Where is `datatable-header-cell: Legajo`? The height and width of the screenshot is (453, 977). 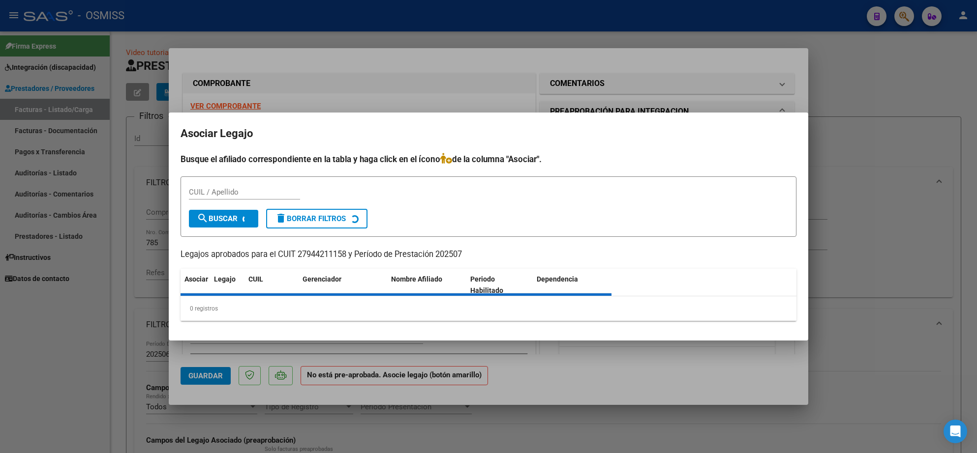
datatable-header-cell: Legajo is located at coordinates (227, 285).